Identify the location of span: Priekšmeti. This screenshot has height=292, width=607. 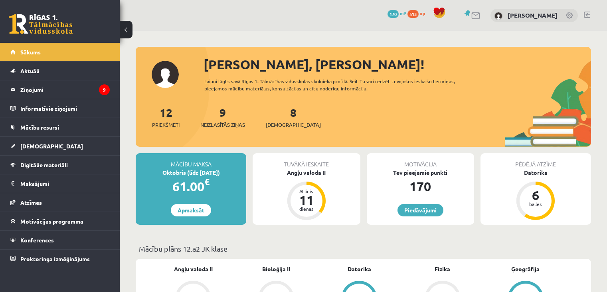
(166, 125).